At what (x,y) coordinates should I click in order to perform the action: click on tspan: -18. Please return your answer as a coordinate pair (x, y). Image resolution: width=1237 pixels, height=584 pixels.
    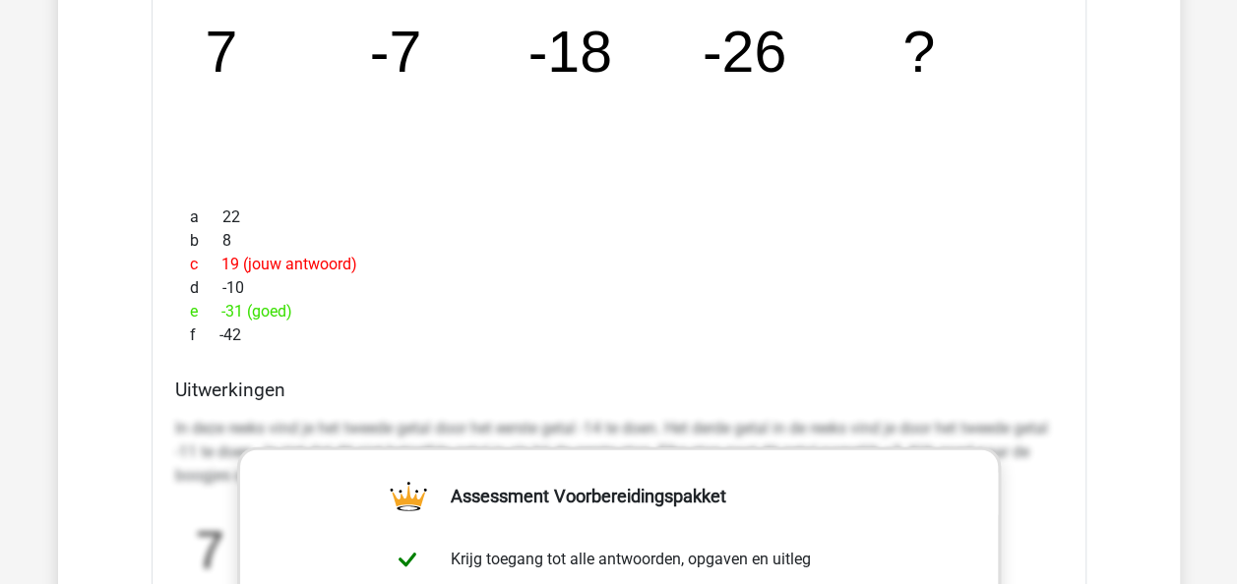
    Looking at the image, I should click on (569, 53).